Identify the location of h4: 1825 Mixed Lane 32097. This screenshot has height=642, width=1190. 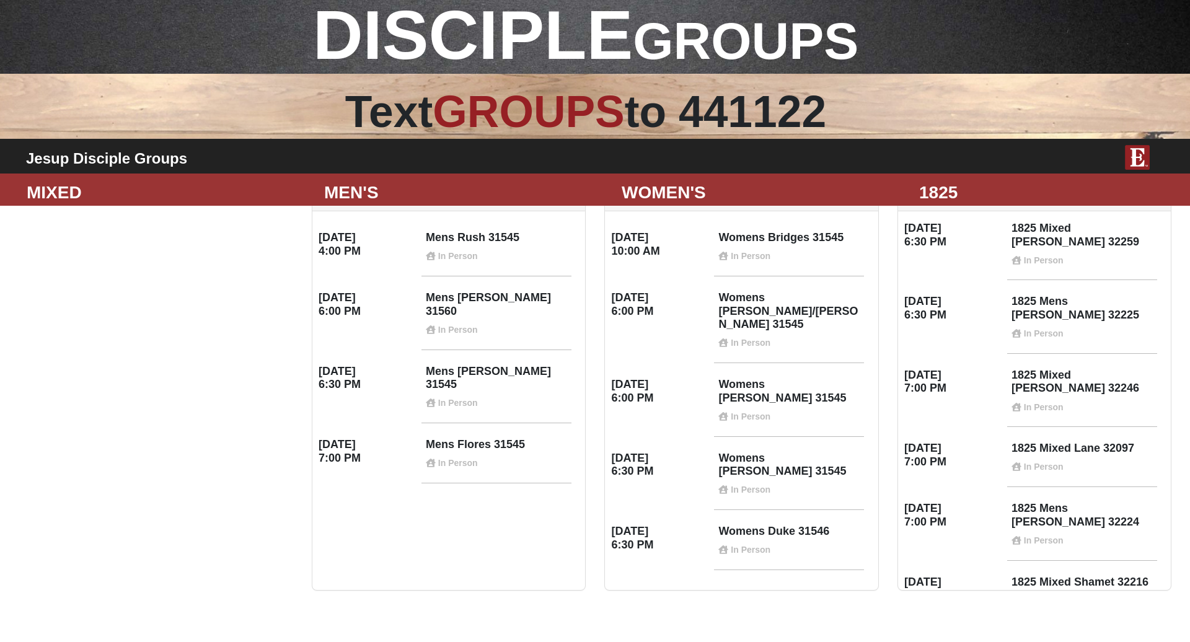
(1082, 457).